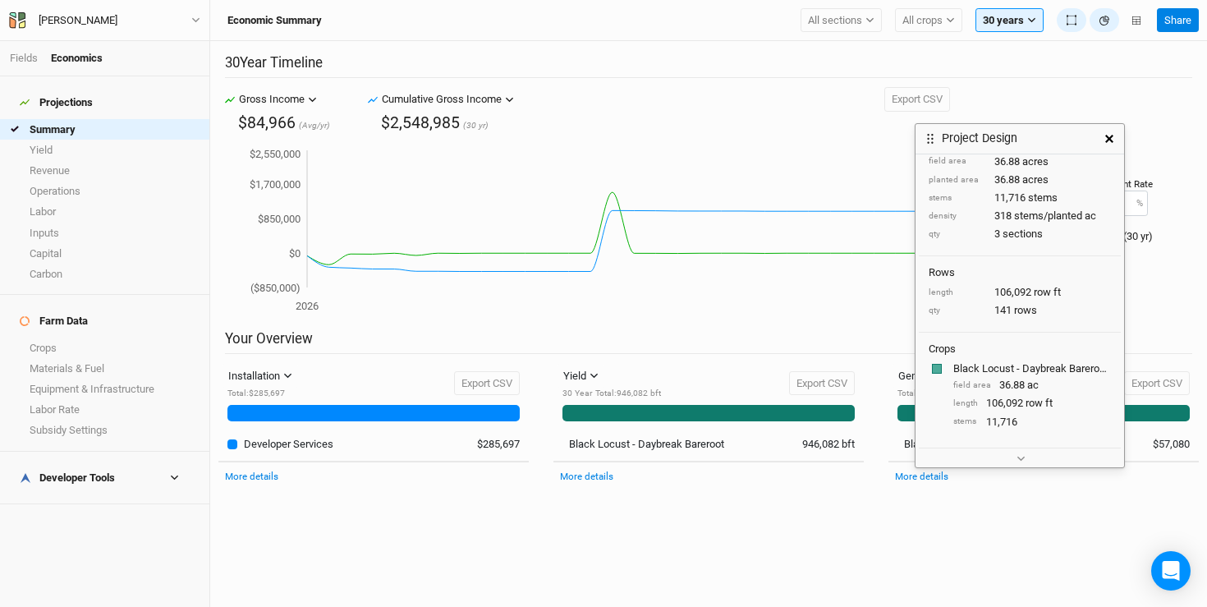  I want to click on h4: Rows, so click(1020, 273).